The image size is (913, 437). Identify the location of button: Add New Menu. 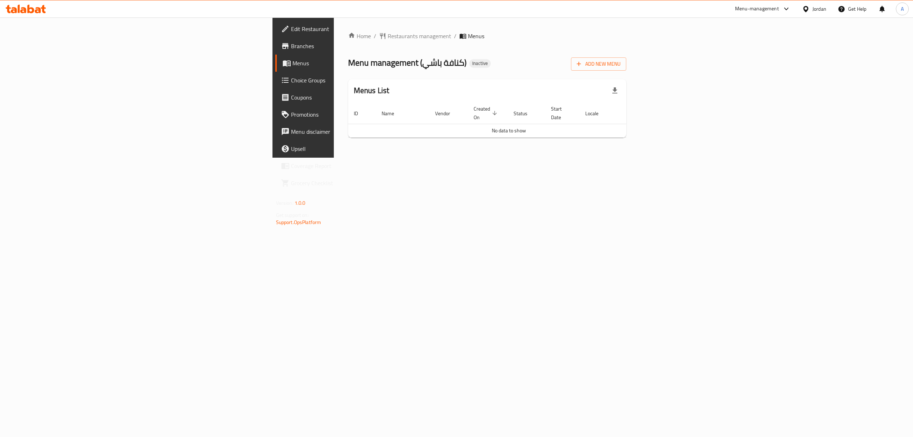
(598, 64).